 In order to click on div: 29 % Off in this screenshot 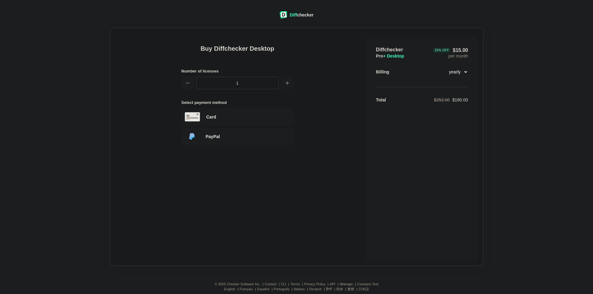, I will do `click(442, 50)`.